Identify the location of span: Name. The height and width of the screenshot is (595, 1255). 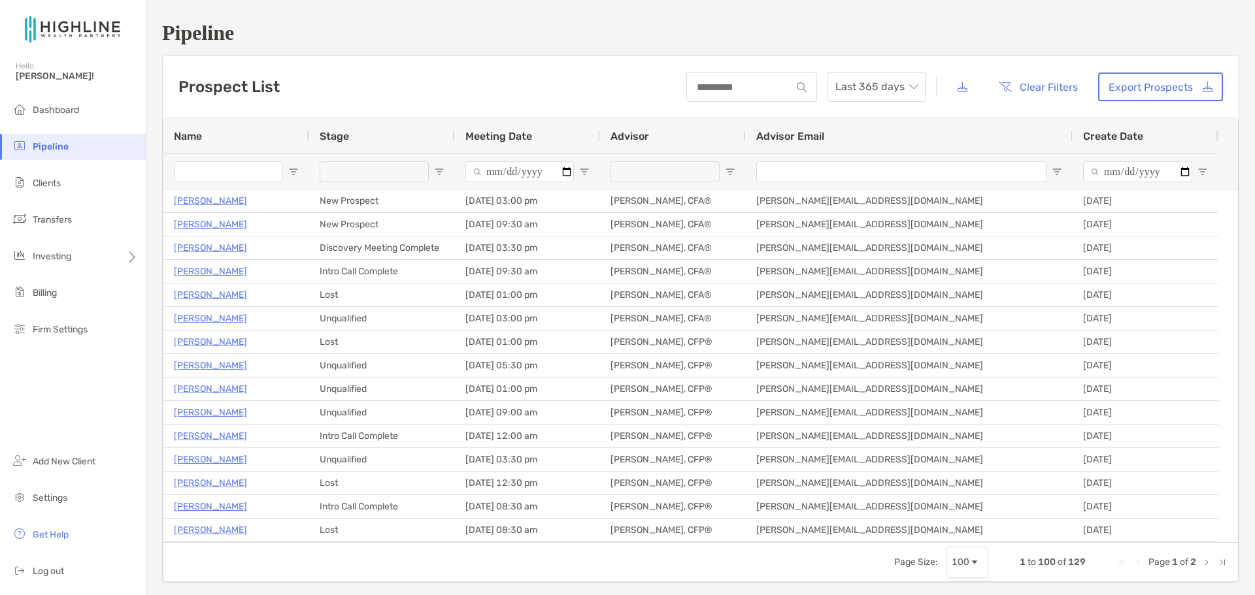
(188, 136).